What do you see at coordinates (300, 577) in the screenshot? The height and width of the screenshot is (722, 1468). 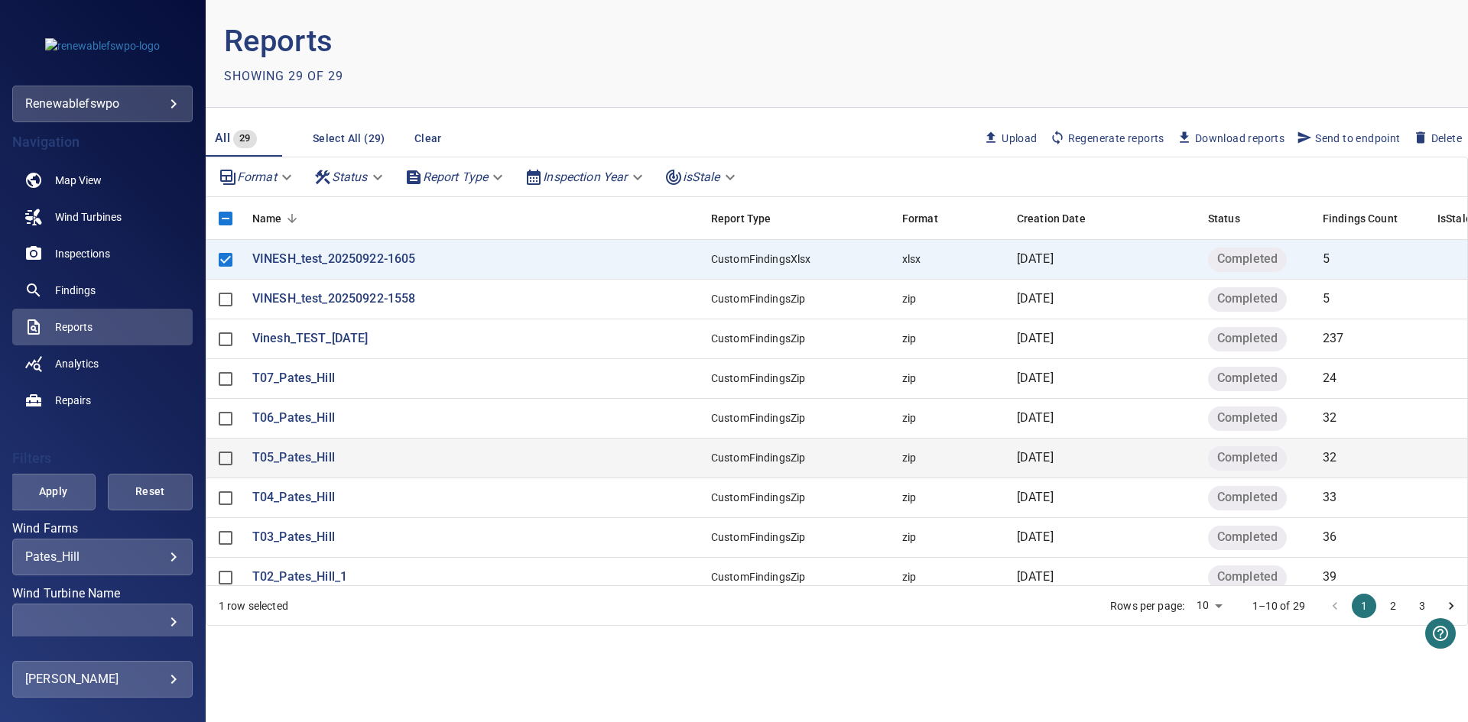 I see `p: T02_Pates_Hill_1` at bounding box center [300, 577].